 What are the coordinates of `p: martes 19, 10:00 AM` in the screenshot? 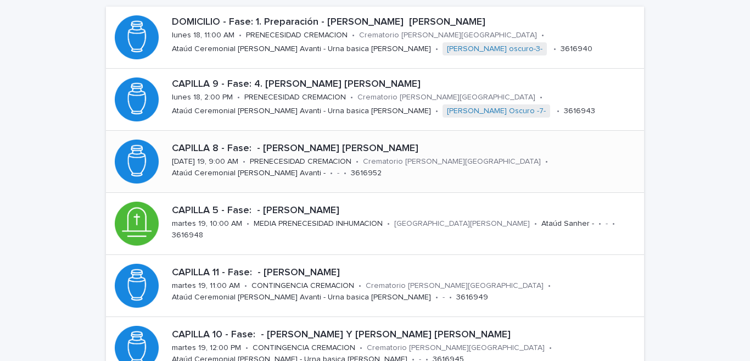 It's located at (207, 223).